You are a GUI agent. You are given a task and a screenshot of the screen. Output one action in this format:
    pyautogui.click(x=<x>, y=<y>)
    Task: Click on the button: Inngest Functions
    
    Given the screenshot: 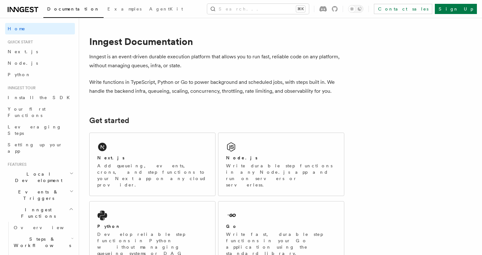 What is the action you would take?
    pyautogui.click(x=40, y=213)
    